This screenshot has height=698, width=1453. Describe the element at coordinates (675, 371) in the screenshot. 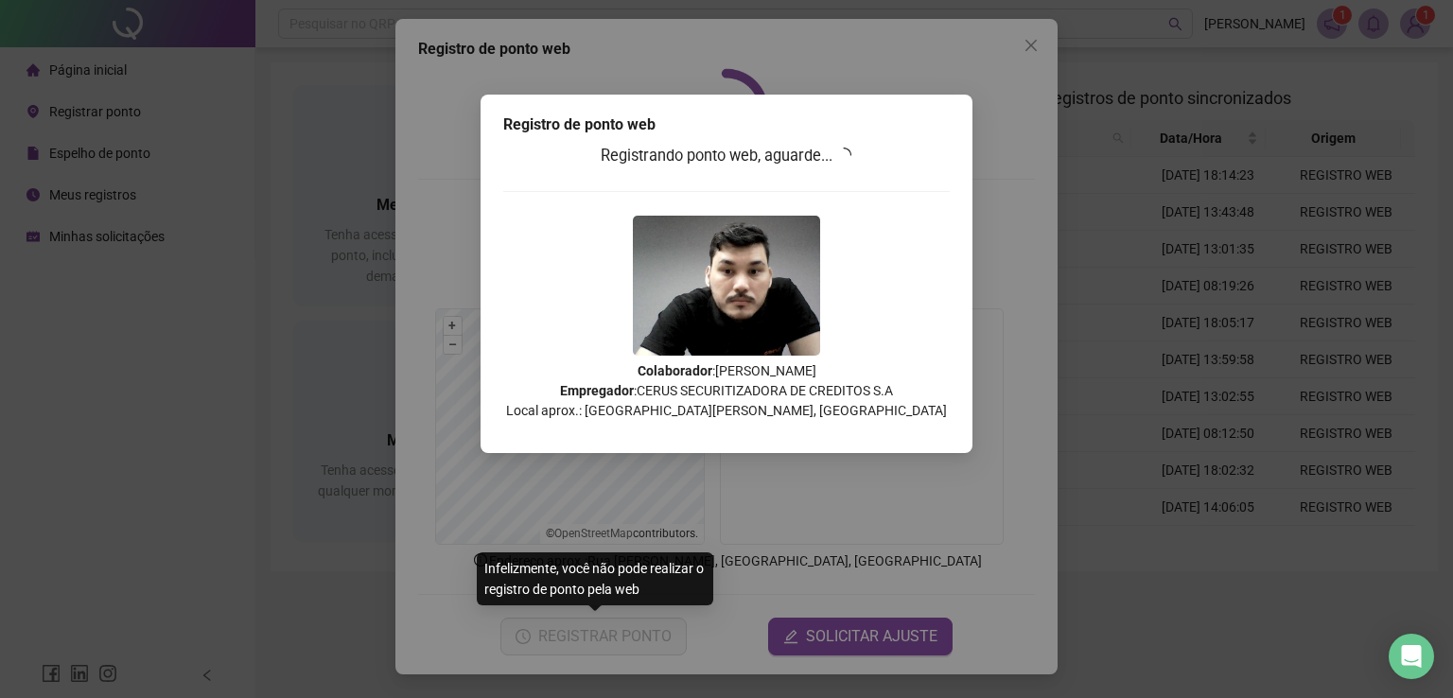

I see `strong: Colaborador` at that location.